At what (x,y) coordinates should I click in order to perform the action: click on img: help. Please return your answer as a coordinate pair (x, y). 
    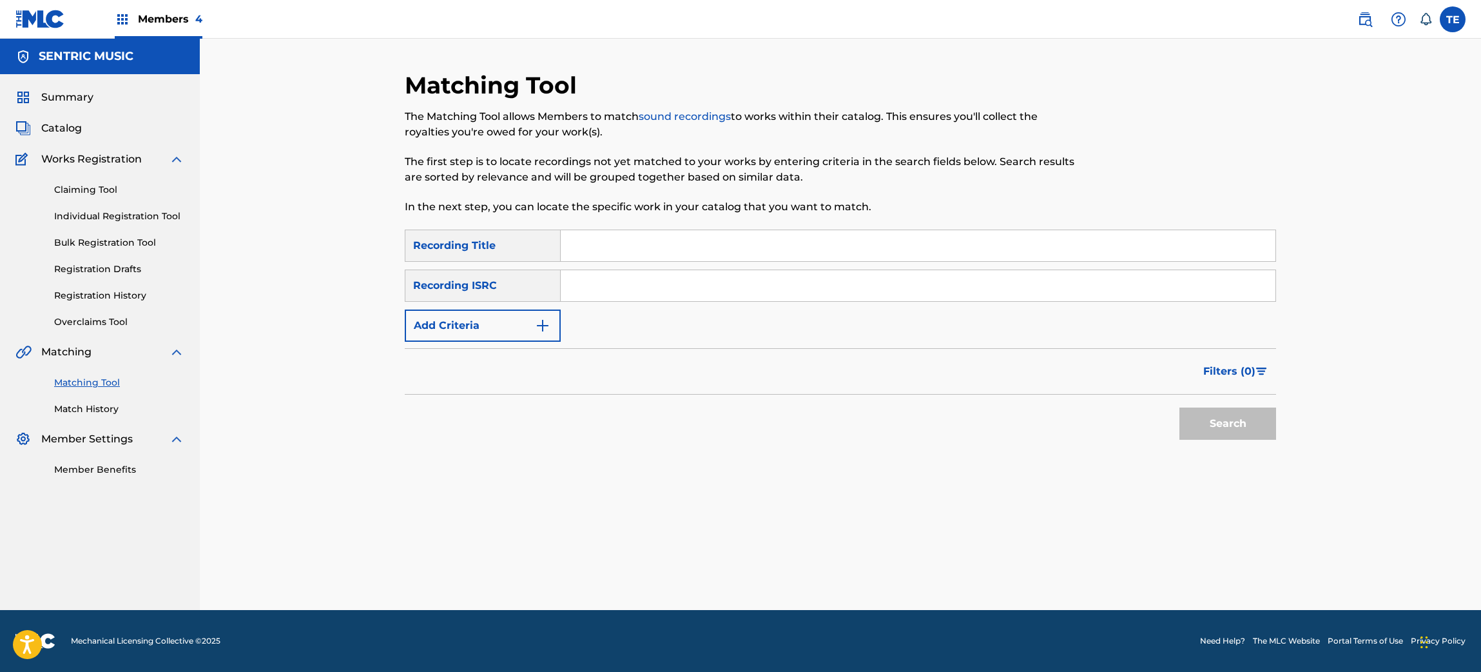
    Looking at the image, I should click on (1399, 19).